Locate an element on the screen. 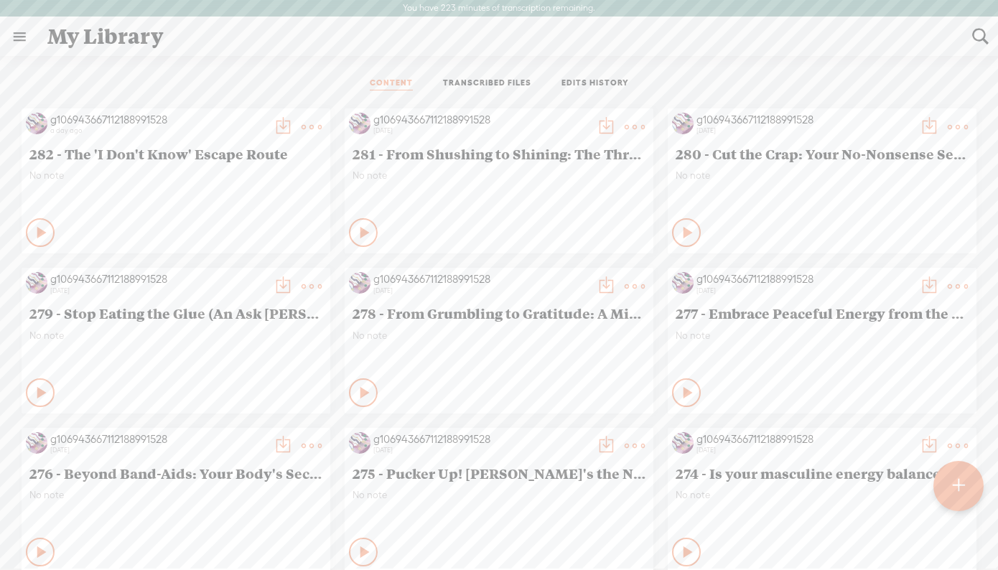 The height and width of the screenshot is (570, 998). span: 277 - Embrace Peaceful Energy from the Great Beyond is located at coordinates (822, 313).